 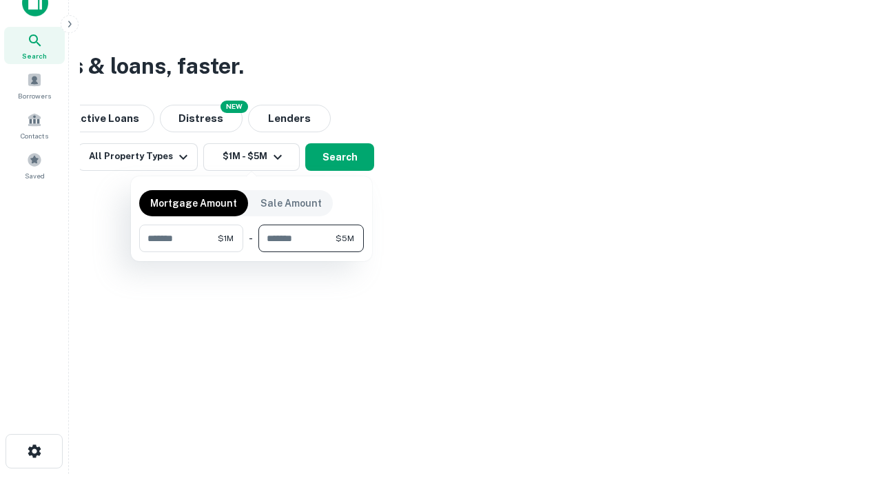 I want to click on p: Sale Amount, so click(x=291, y=203).